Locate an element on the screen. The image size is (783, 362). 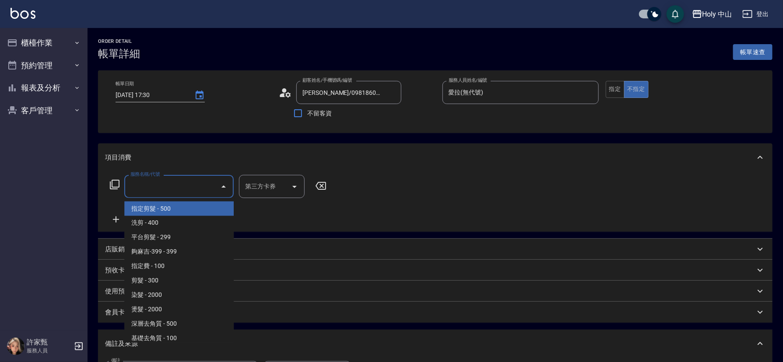
span: 平台剪髮 - 299 is located at coordinates (179, 238).